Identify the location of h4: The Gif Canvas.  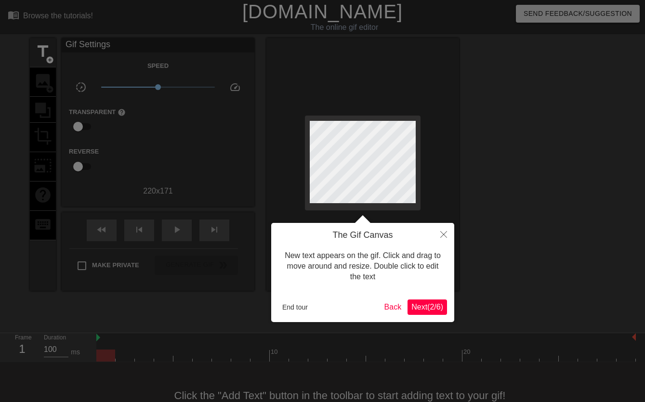
(363, 236).